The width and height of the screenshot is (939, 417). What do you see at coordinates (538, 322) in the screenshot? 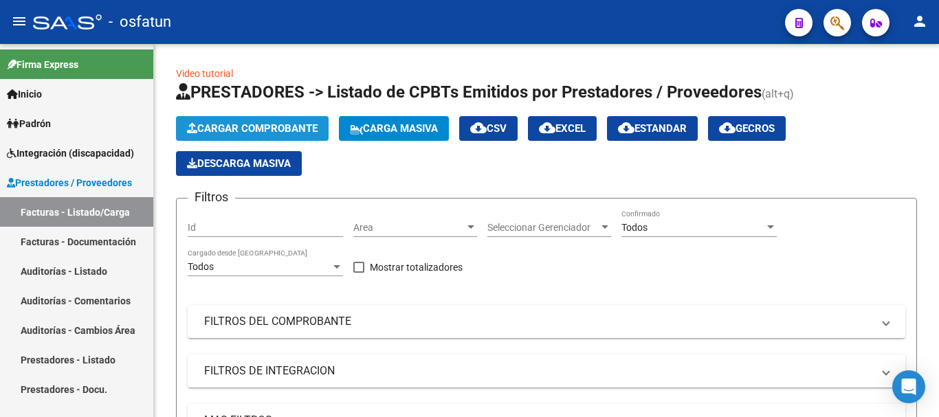
I see `mat-panel-title: FILTROS DEL COMPROBANTE` at bounding box center [538, 322].